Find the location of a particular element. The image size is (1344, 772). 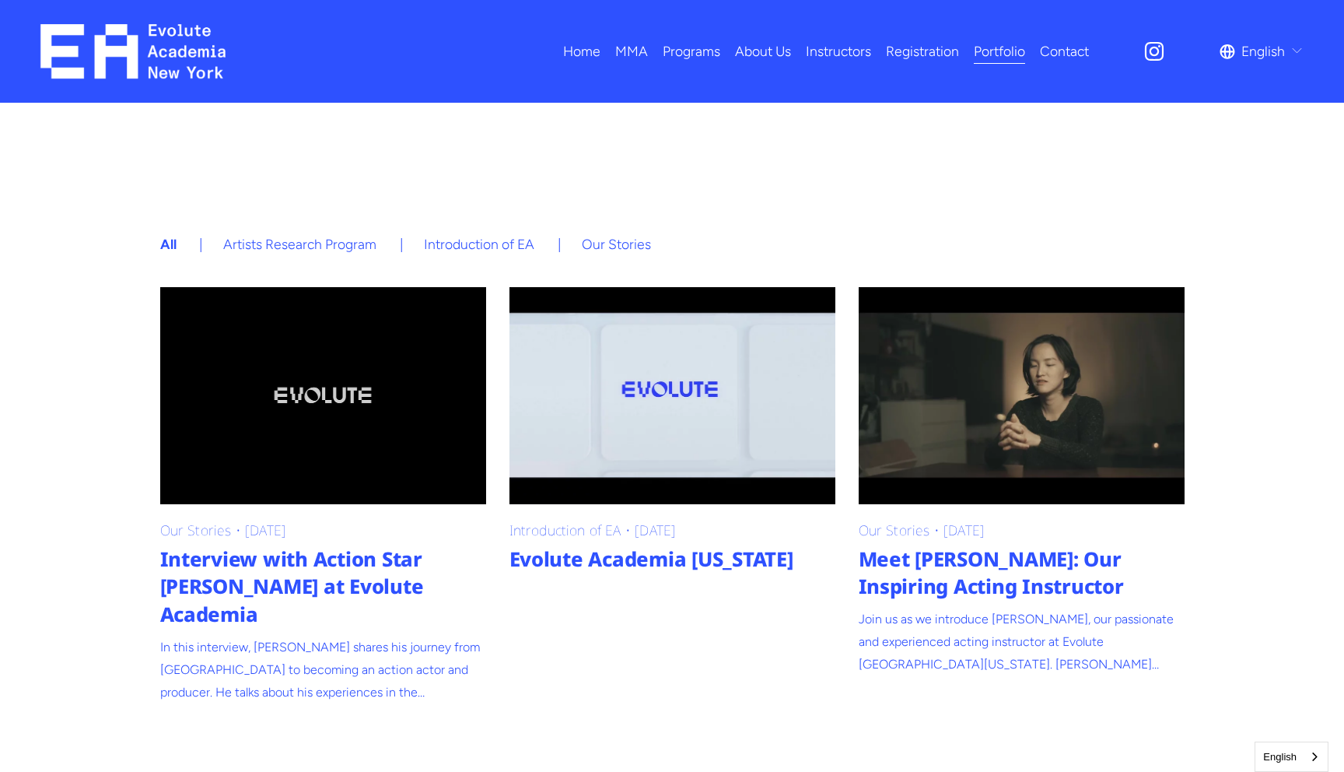

span: MMA is located at coordinates (632, 51).